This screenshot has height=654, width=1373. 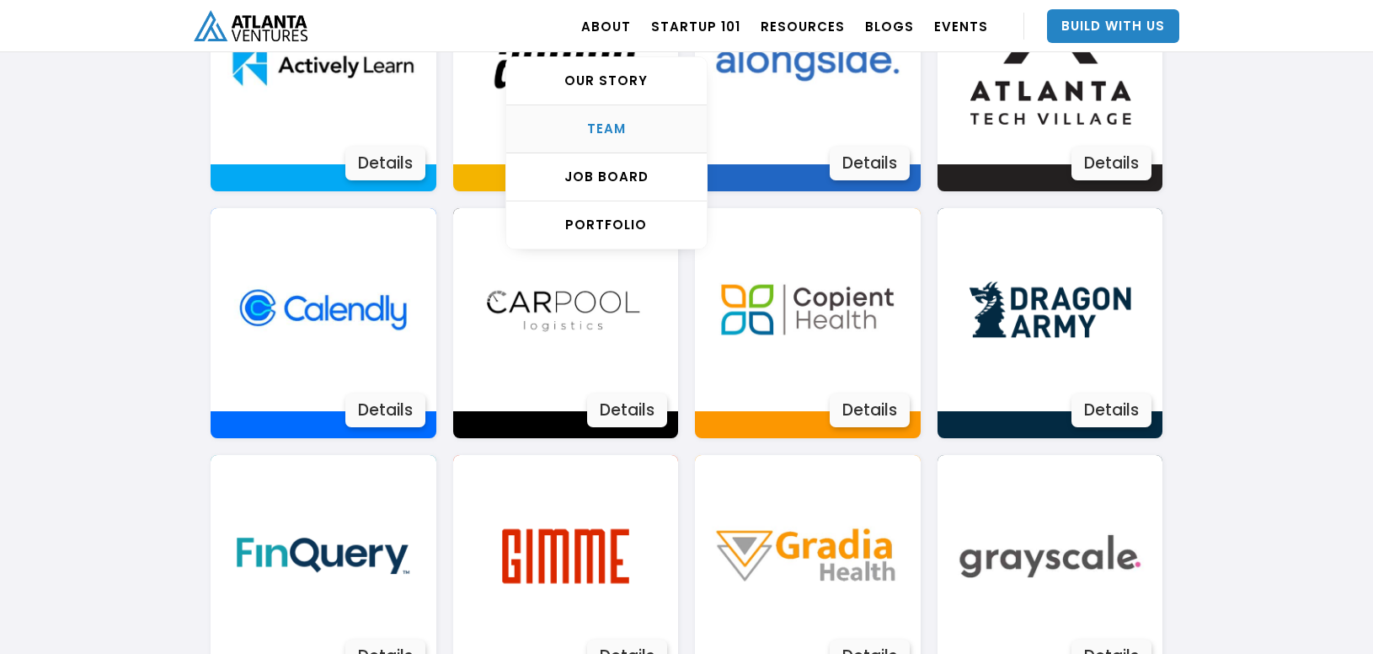 What do you see at coordinates (696, 26) in the screenshot?
I see `a: Startup 101` at bounding box center [696, 26].